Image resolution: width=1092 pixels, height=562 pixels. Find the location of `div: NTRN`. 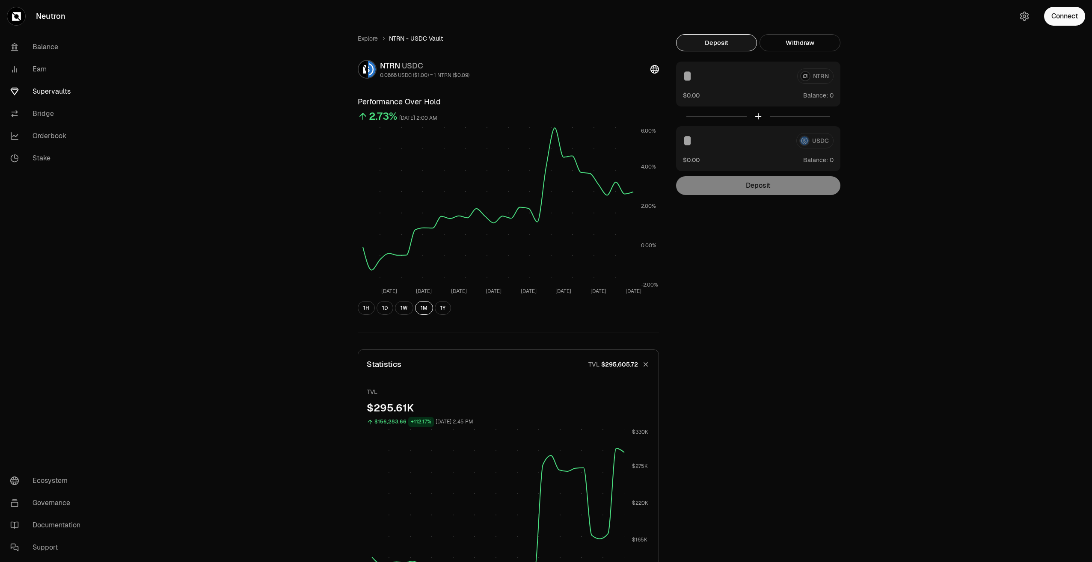

div: NTRN is located at coordinates (425, 66).